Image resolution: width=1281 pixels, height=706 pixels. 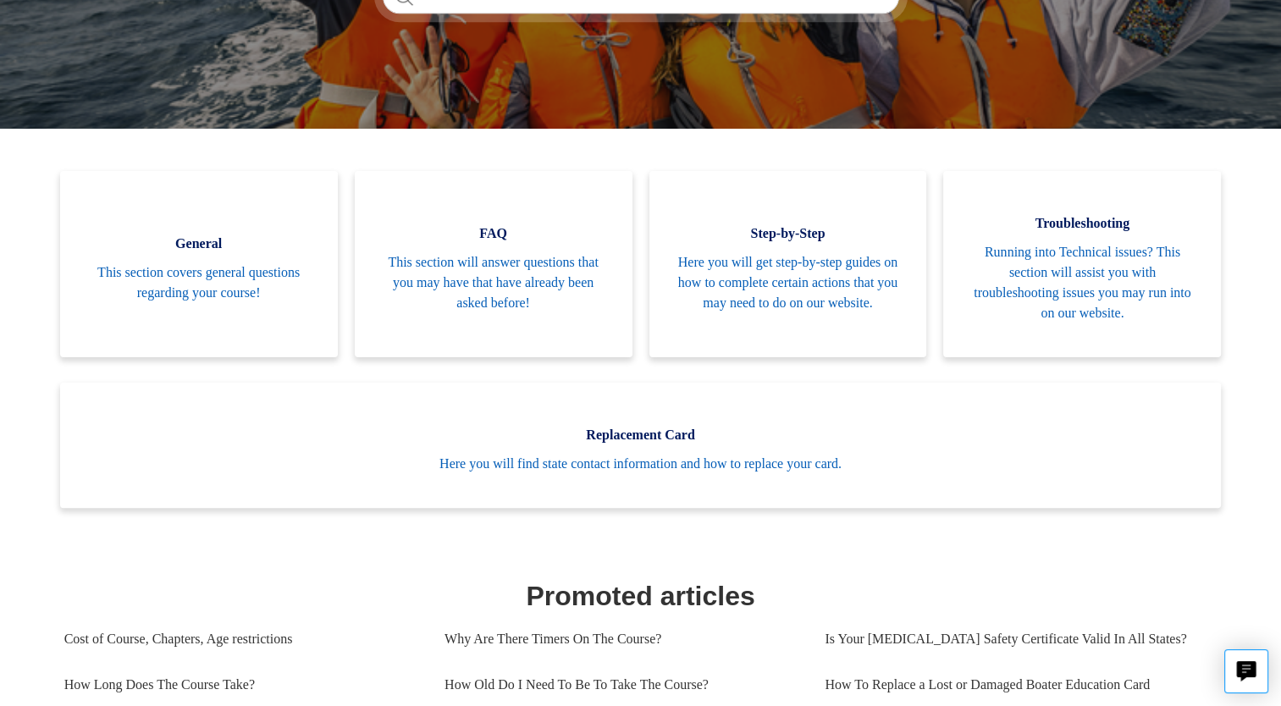 I want to click on div: Live chat, so click(x=1246, y=672).